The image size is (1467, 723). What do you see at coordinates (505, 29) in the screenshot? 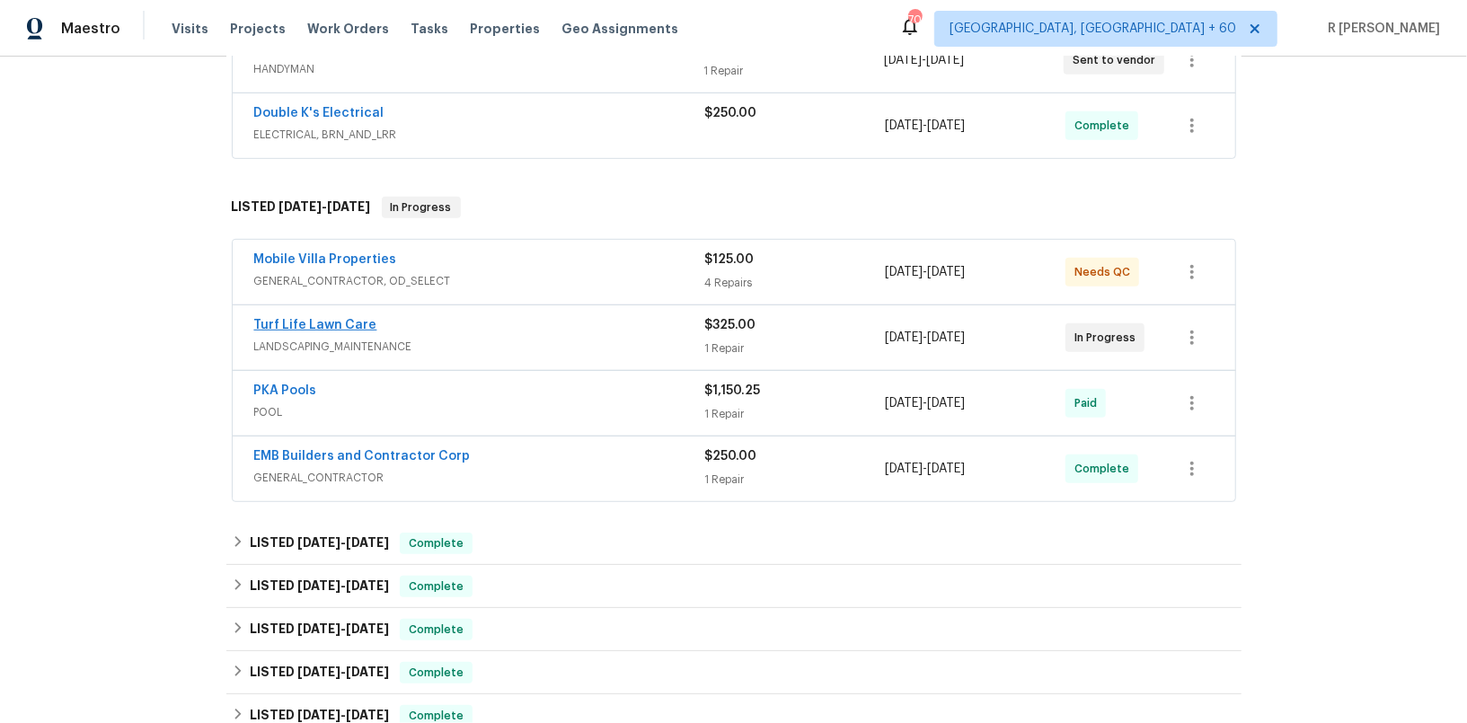
I see `span: Properties` at bounding box center [505, 29].